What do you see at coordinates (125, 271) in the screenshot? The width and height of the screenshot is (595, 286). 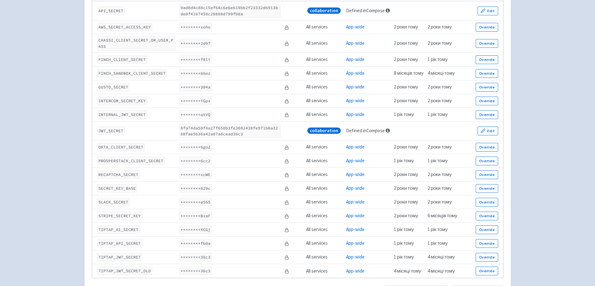 I see `code: TIPTAP_JWT_SECRET_OLD` at bounding box center [125, 271].